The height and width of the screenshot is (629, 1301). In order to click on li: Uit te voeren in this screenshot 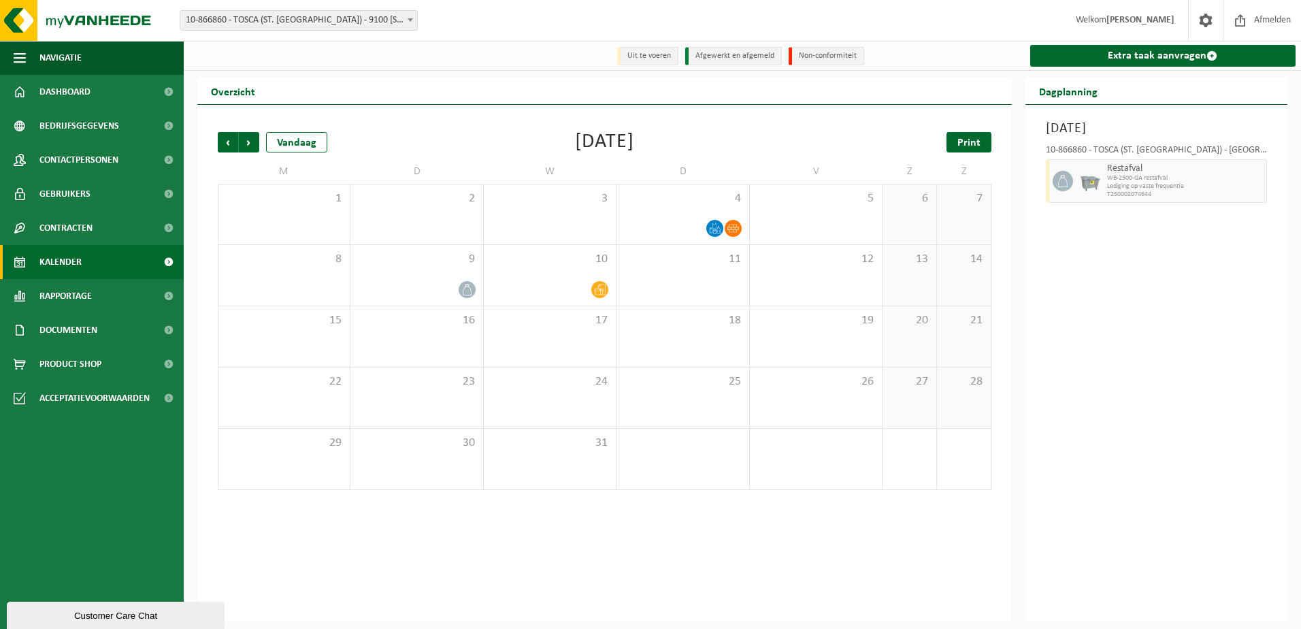, I will do `click(648, 56)`.